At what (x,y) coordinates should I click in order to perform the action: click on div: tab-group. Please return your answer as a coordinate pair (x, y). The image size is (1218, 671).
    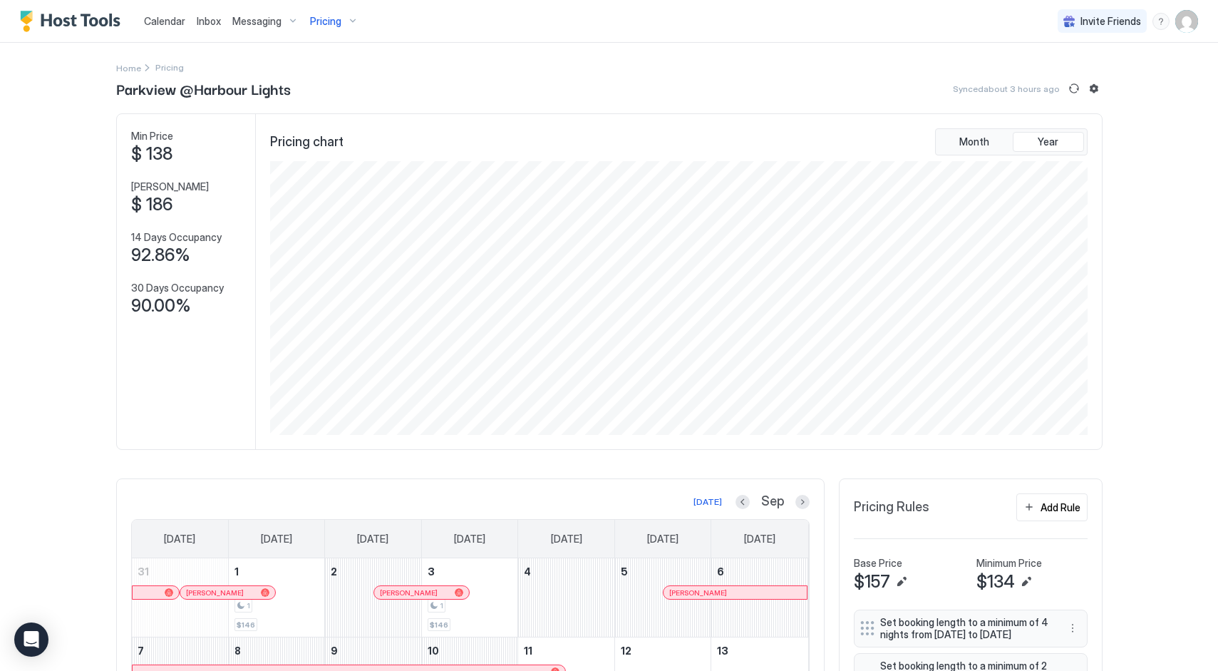
    Looking at the image, I should click on (1011, 142).